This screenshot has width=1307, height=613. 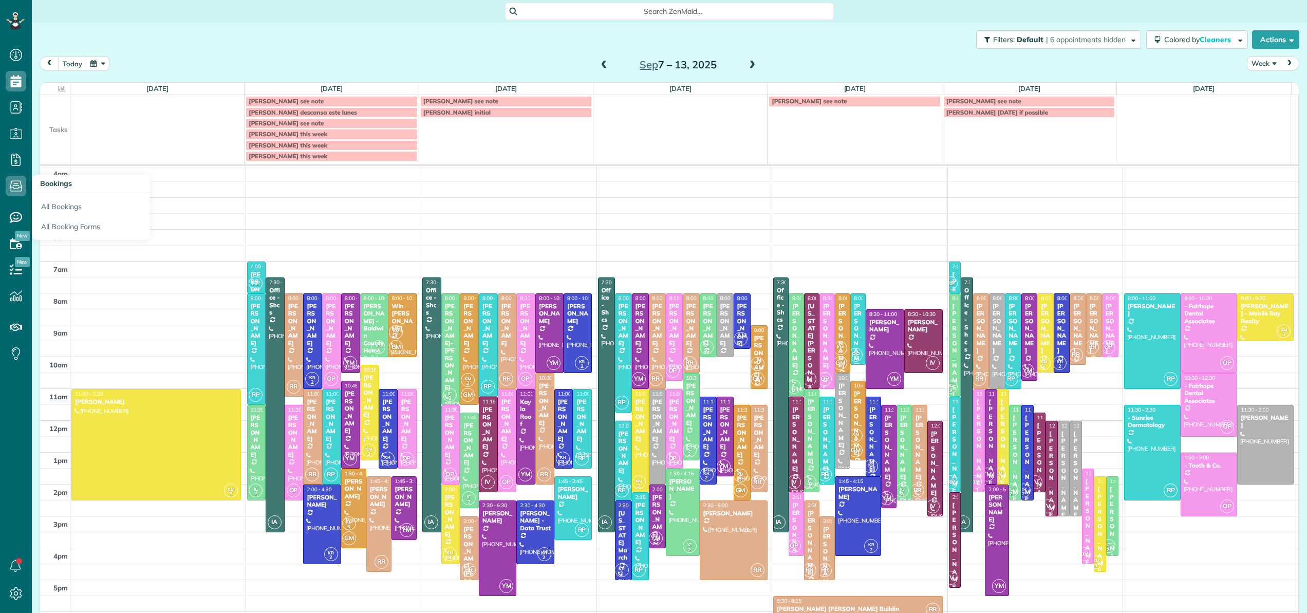 I want to click on span: 11:00 - 2:15, so click(x=822, y=394).